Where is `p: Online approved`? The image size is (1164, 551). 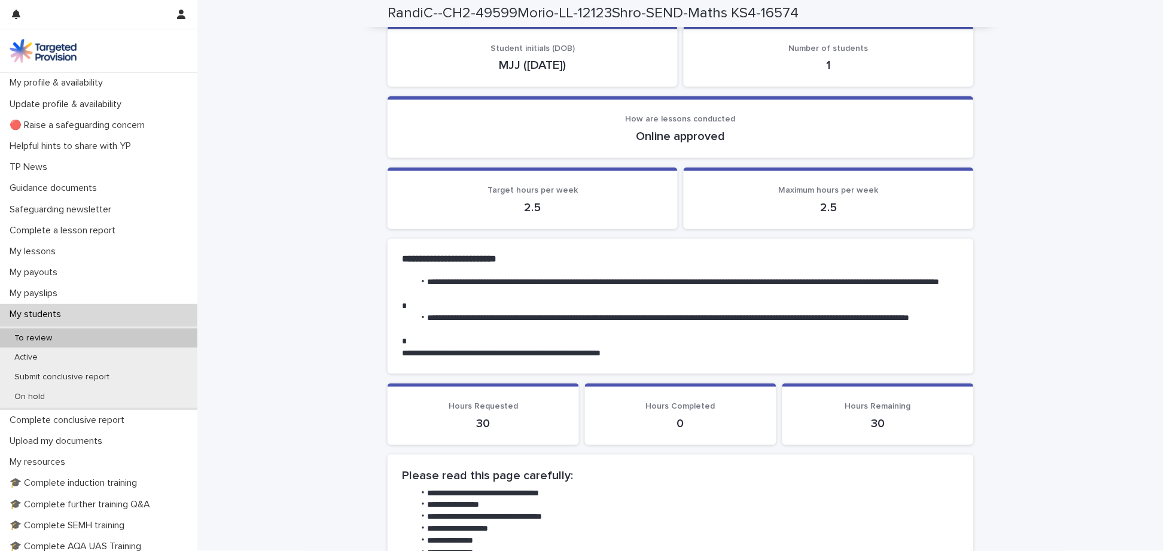 p: Online approved is located at coordinates (680, 136).